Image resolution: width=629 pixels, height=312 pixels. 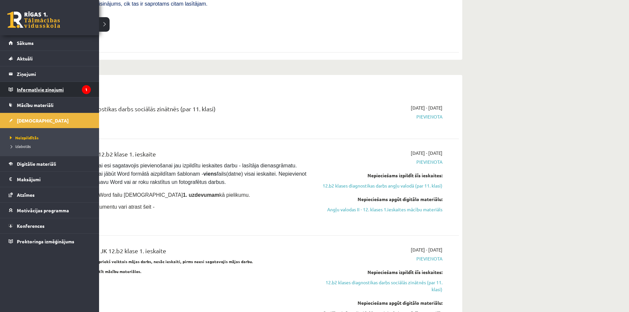 I want to click on strong: Ieskaitē būs jāpievieno iepriekš veiktais mājas darbs, nesāc ieskaiti, pirms neesi sagatavojis mā..., so click(x=151, y=261).